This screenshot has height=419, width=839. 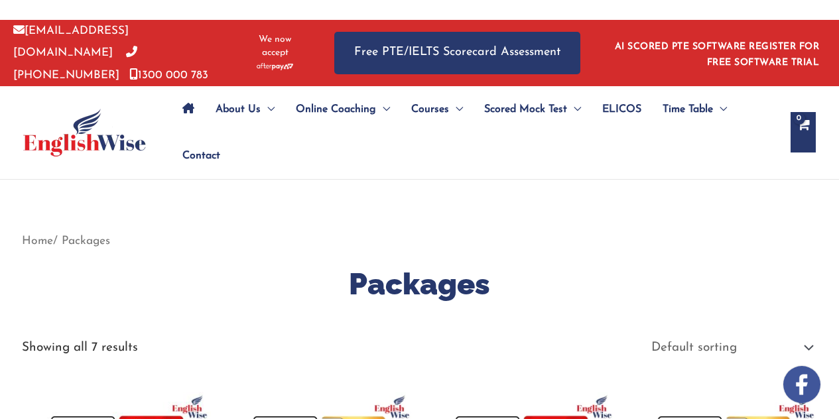 I want to click on span: Time Table, so click(x=688, y=109).